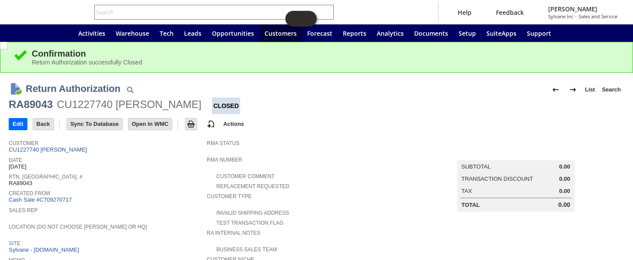 Image resolution: width=633 pixels, height=260 pixels. What do you see at coordinates (320, 33) in the screenshot?
I see `a: Forecast` at bounding box center [320, 33].